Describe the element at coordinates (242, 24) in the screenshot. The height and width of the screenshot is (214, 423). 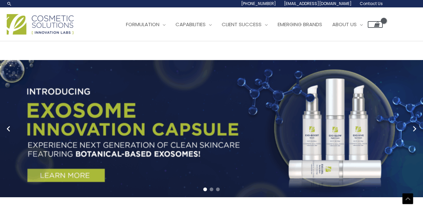
I see `span: Client Success` at that location.